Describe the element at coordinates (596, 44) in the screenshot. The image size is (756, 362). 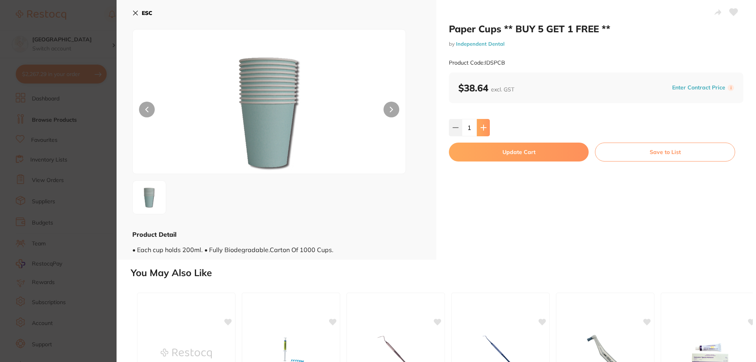
I see `small: by` at that location.